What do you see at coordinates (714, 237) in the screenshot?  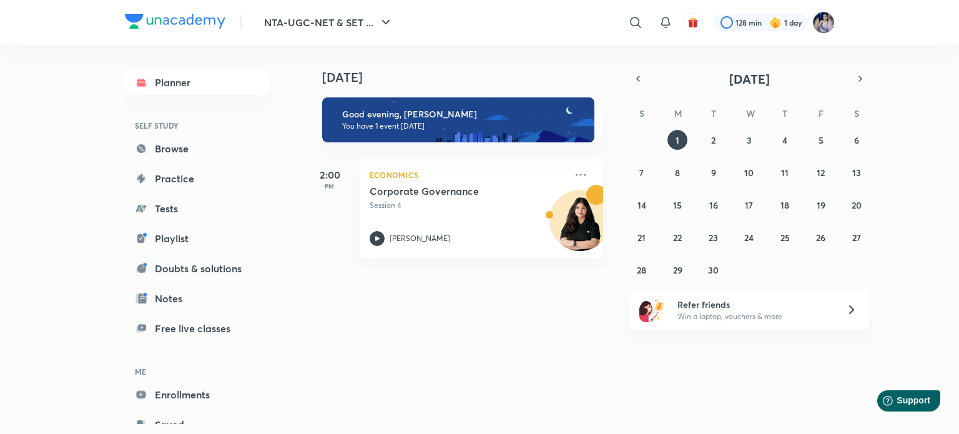 I see `button: September 23, 2025` at bounding box center [714, 237].